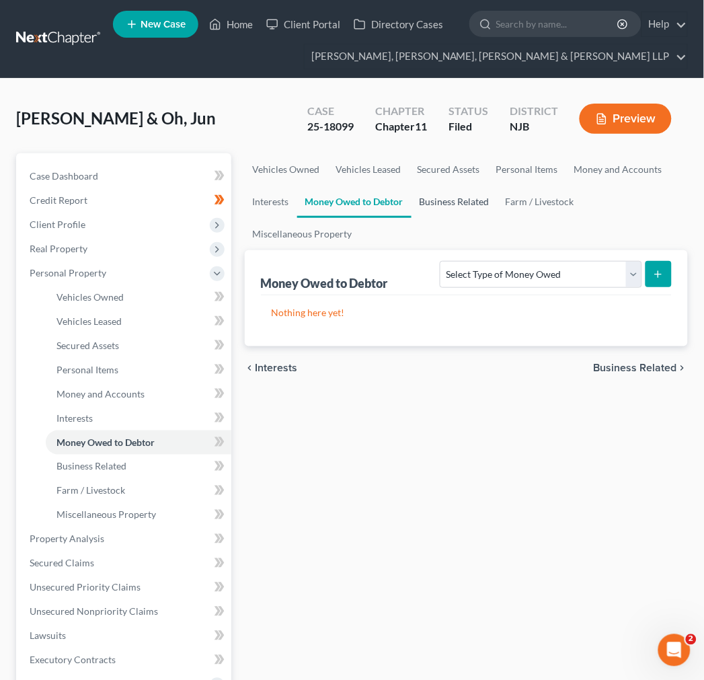 The image size is (704, 680). I want to click on span: Unsecured Priority Claims, so click(85, 587).